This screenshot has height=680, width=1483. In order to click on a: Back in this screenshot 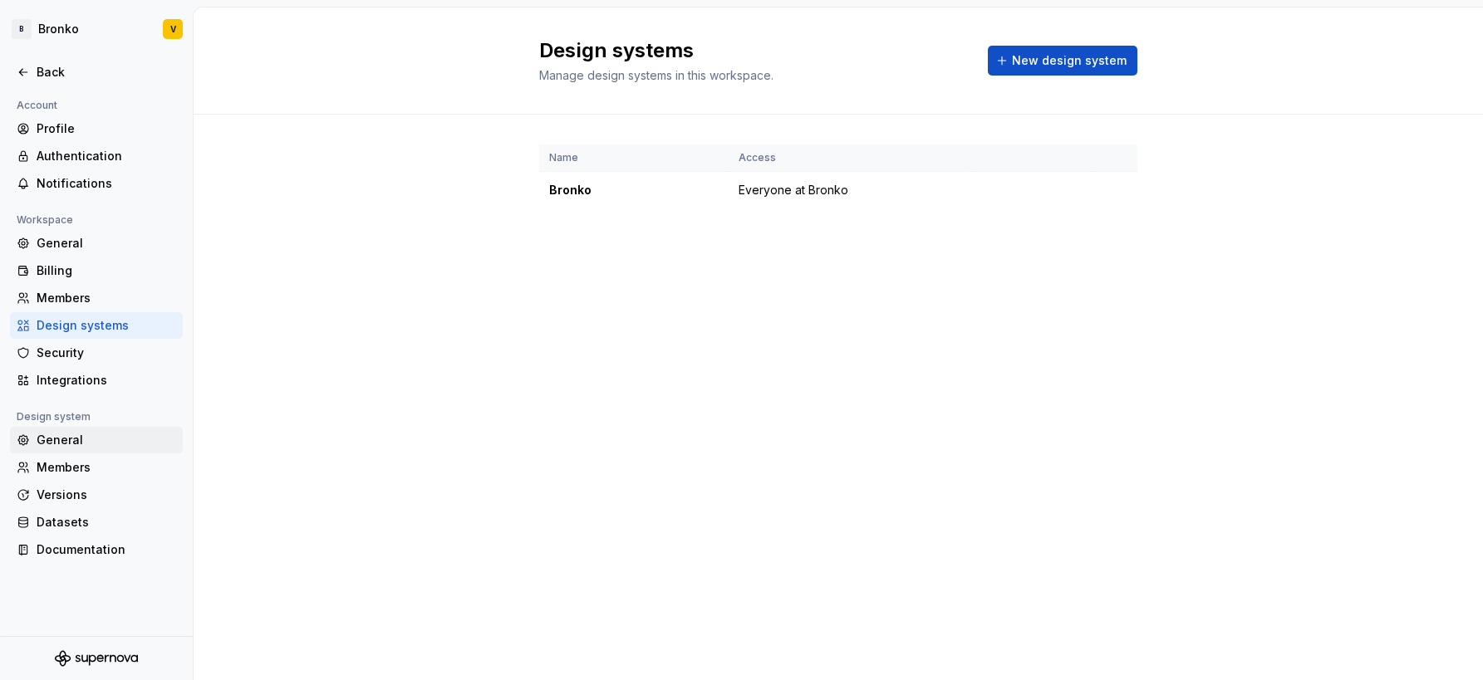, I will do `click(96, 72)`.